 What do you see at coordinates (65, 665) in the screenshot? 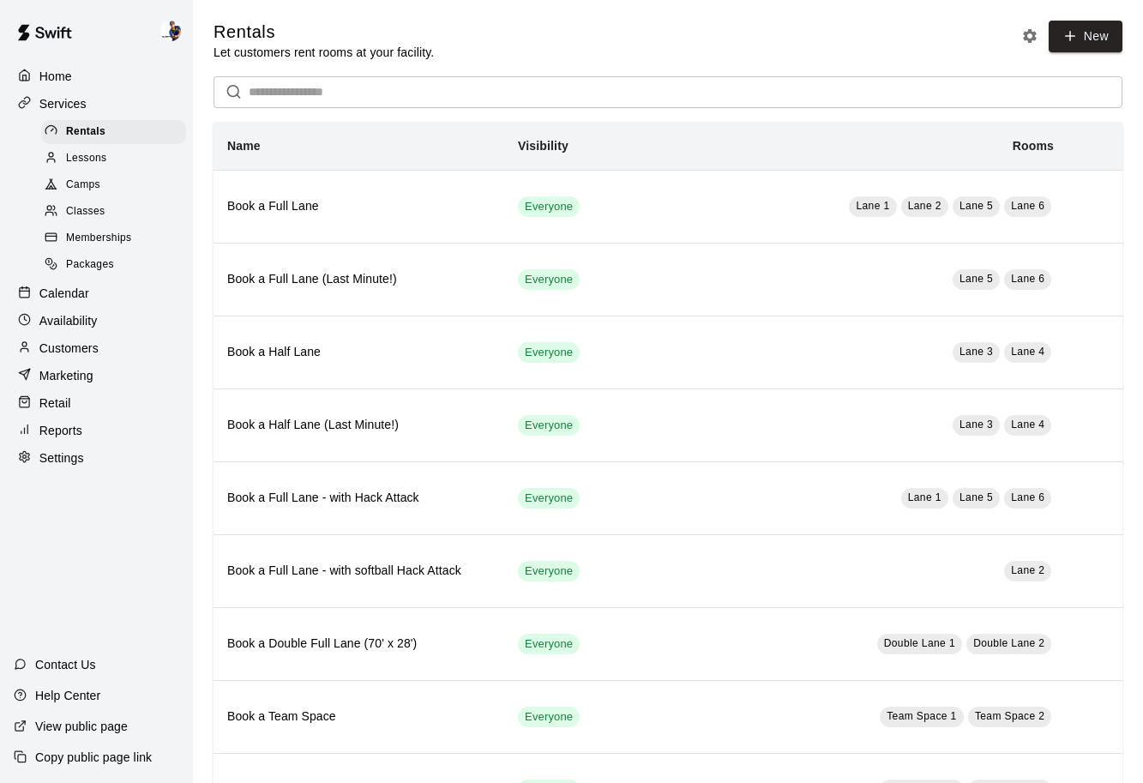
I see `p: Contact Us` at bounding box center [65, 665].